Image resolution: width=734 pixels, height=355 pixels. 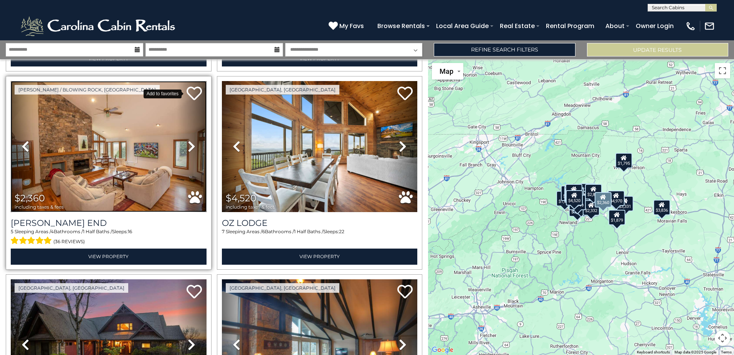 What do you see at coordinates (625, 204) in the screenshot?
I see `div: $3,331` at bounding box center [625, 204].